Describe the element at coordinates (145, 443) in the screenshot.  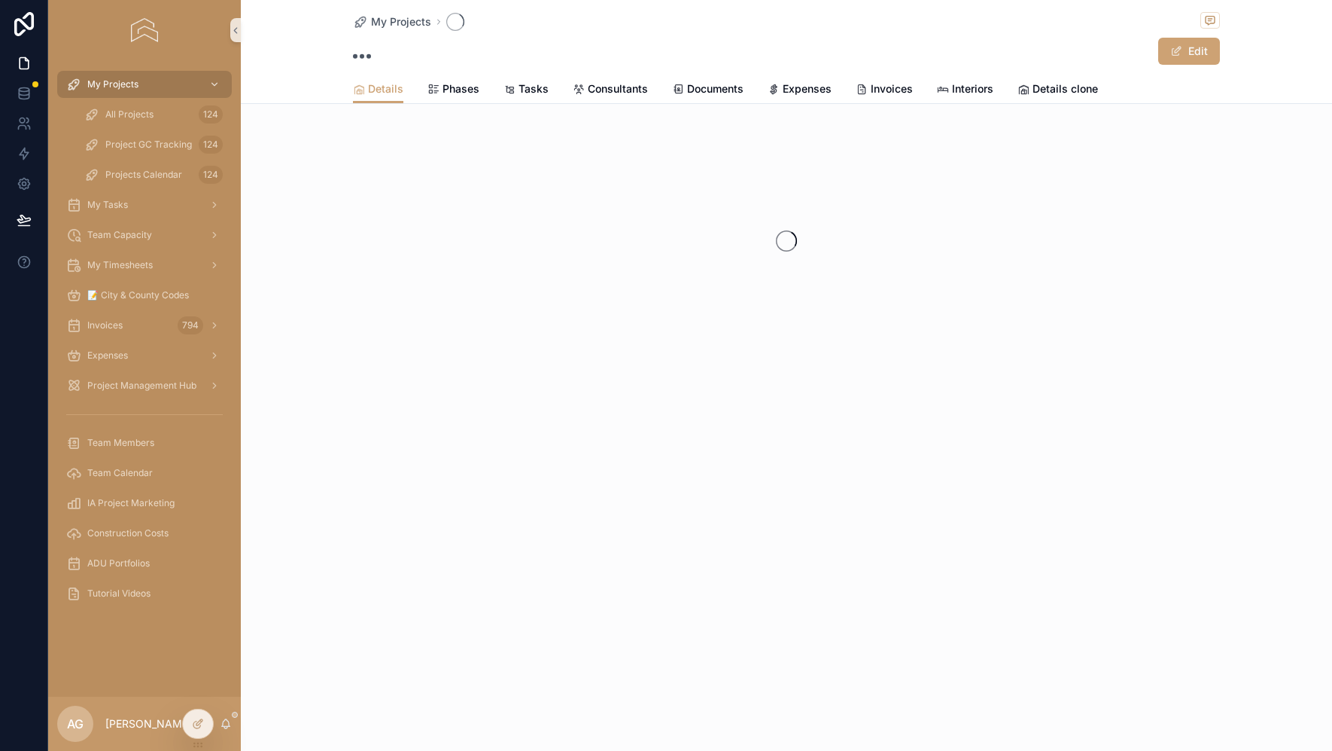
I see `a: Team Members` at that location.